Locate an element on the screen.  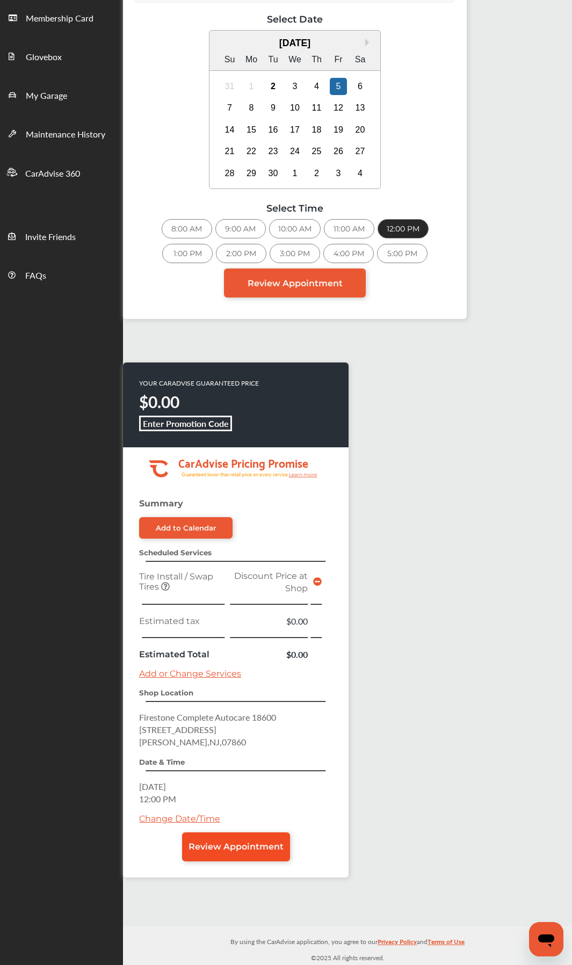
div: Choose Saturday, September 20th, 2025 is located at coordinates (360, 130).